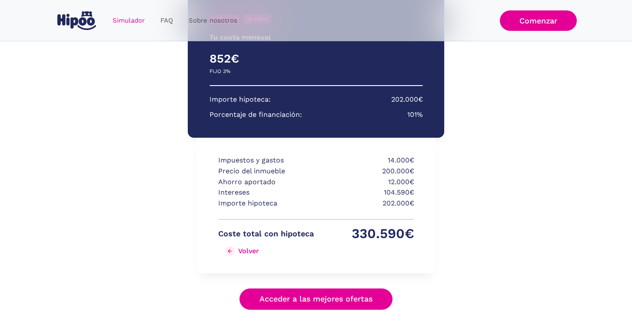  I want to click on h4: 852€, so click(263, 59).